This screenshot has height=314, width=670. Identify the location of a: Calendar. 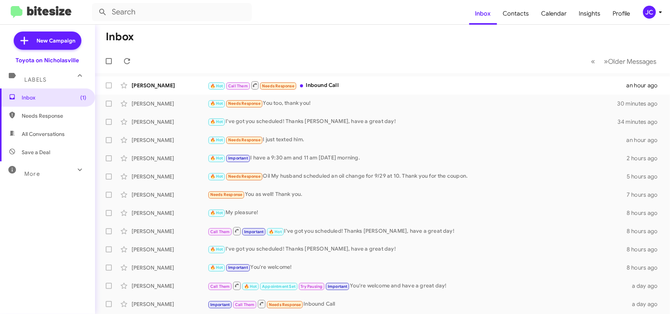
(554, 14).